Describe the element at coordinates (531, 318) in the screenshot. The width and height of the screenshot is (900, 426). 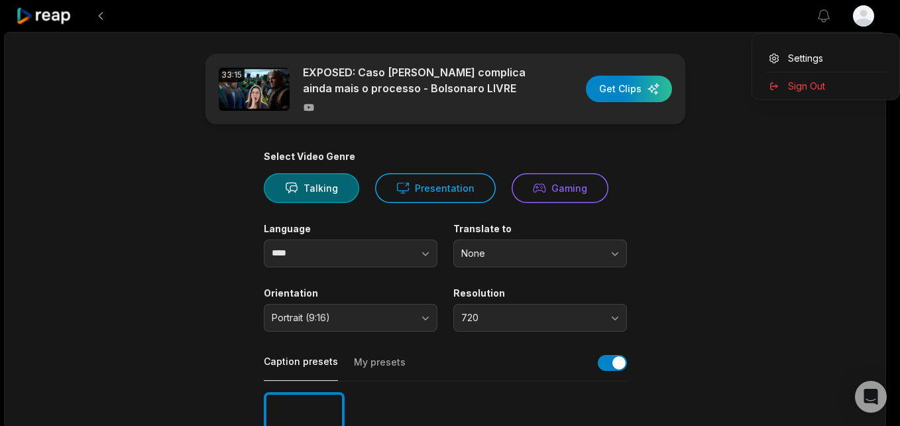
I see `span: 720` at that location.